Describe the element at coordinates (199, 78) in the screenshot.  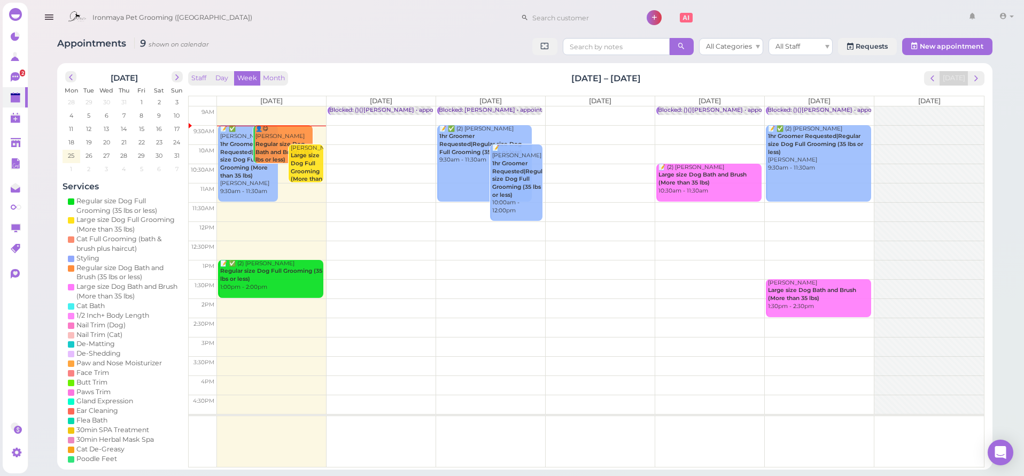
I see `button: Staff` at that location.